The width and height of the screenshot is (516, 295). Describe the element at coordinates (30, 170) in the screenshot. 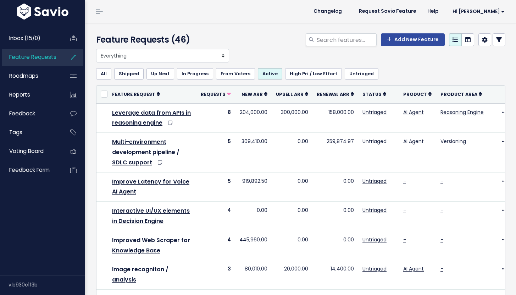

I see `a: Feedback form` at that location.